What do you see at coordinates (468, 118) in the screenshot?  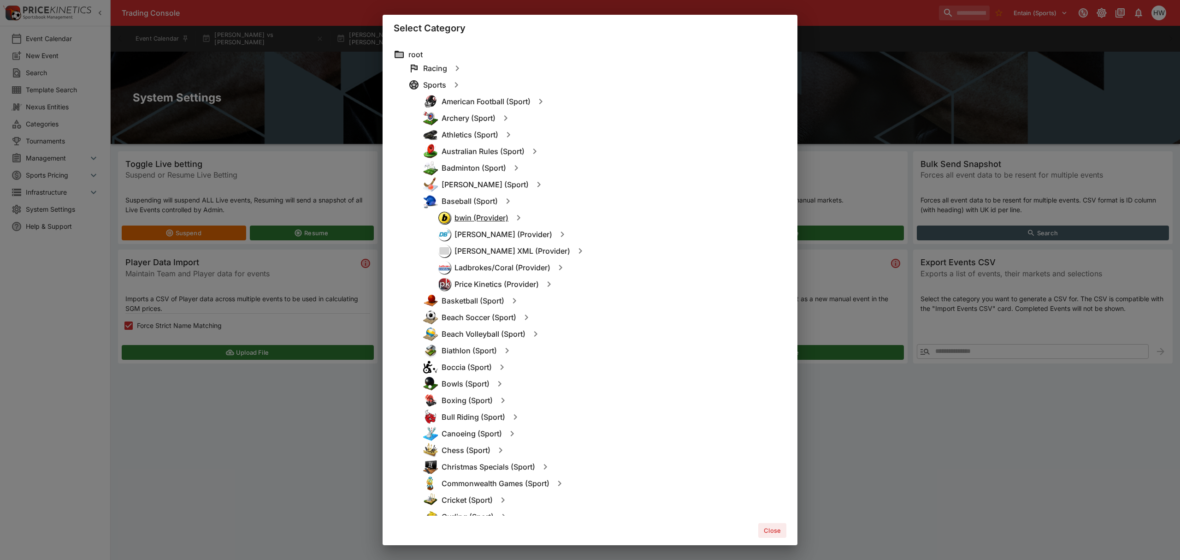 I see `h6: Archery (Sport)` at bounding box center [468, 118].